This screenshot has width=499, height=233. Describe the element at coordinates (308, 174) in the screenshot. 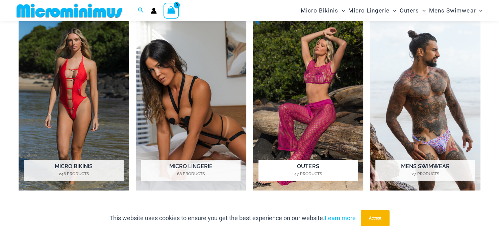

I see `mark: 47 Products` at that location.